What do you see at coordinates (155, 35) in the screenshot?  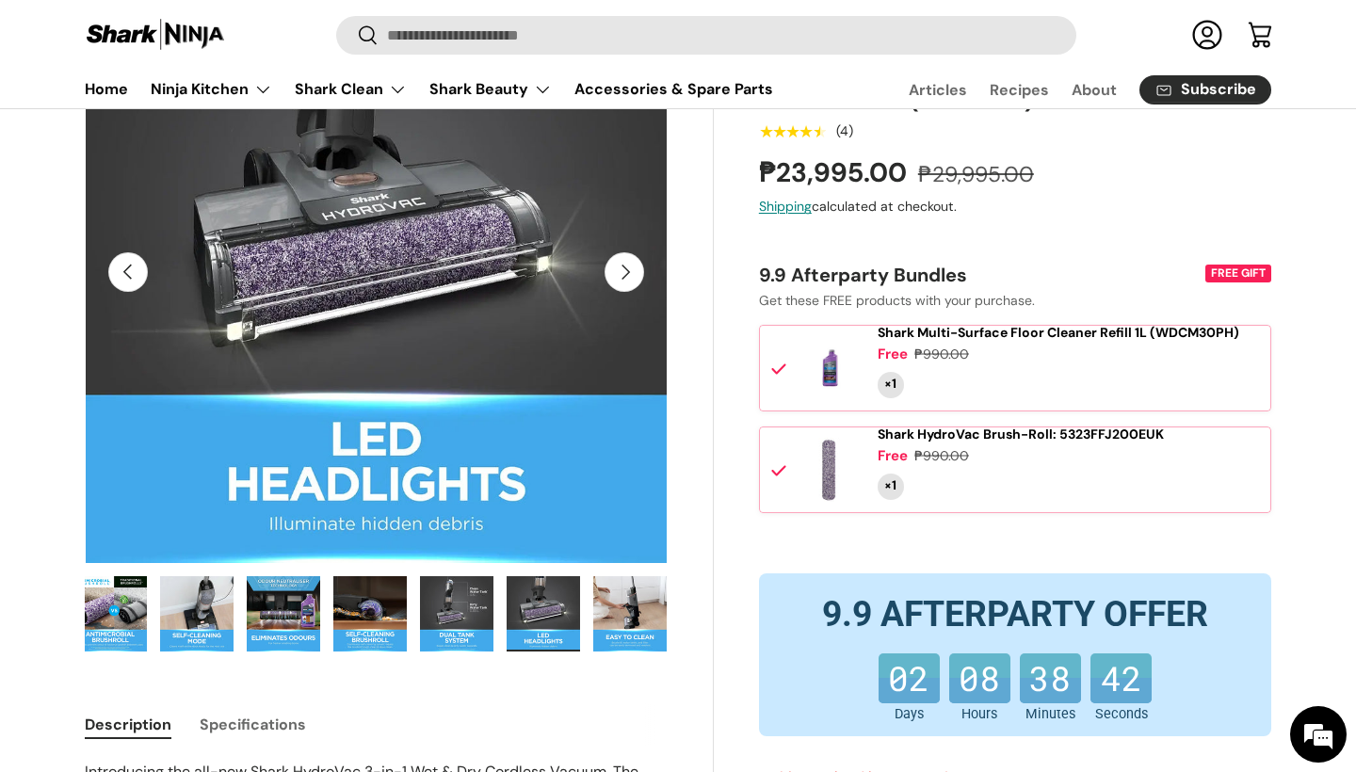 I see `img: Shark Ninja Philippines` at bounding box center [155, 35].